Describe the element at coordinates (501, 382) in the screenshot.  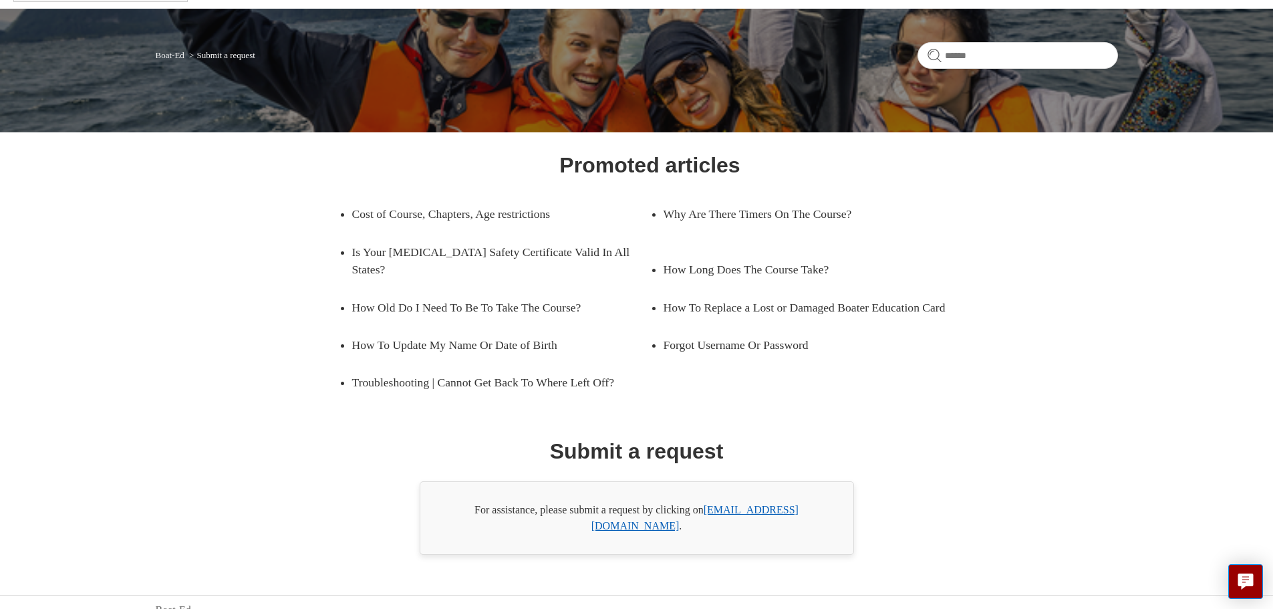
I see `a: Troubleshooting | Cannot Get Back To Where Left Off?` at that location.